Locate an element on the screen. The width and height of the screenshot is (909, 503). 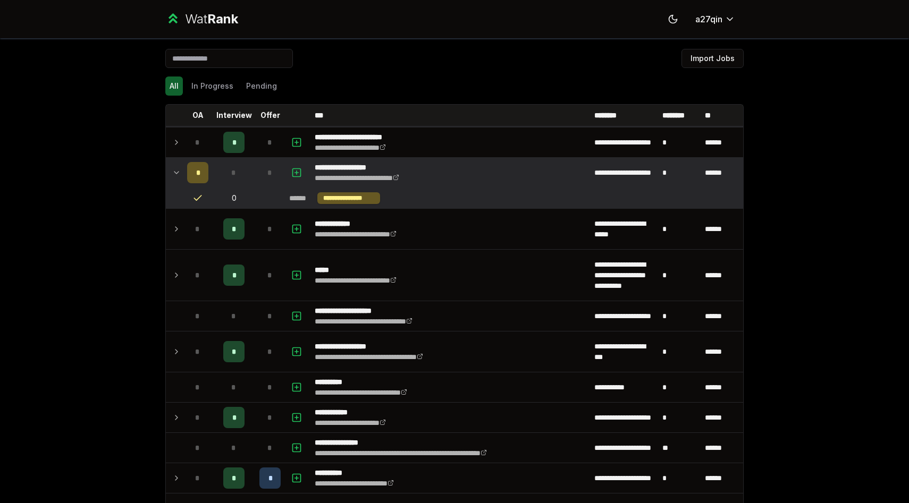
button: Import Jobs is located at coordinates (712, 58).